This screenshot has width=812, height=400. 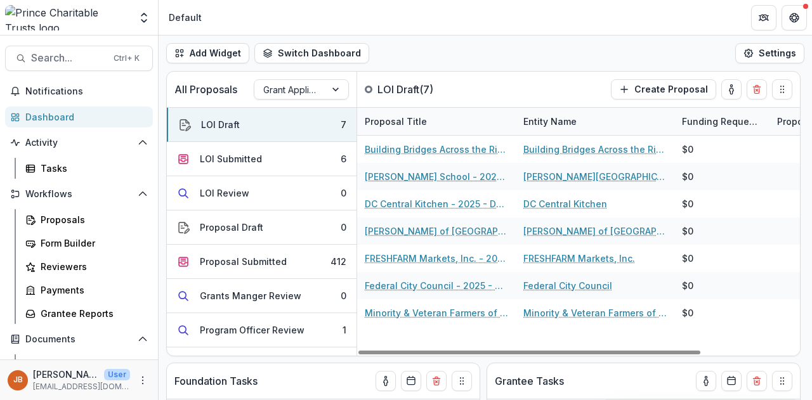 What do you see at coordinates (86, 290) in the screenshot?
I see `a: Payments` at bounding box center [86, 290].